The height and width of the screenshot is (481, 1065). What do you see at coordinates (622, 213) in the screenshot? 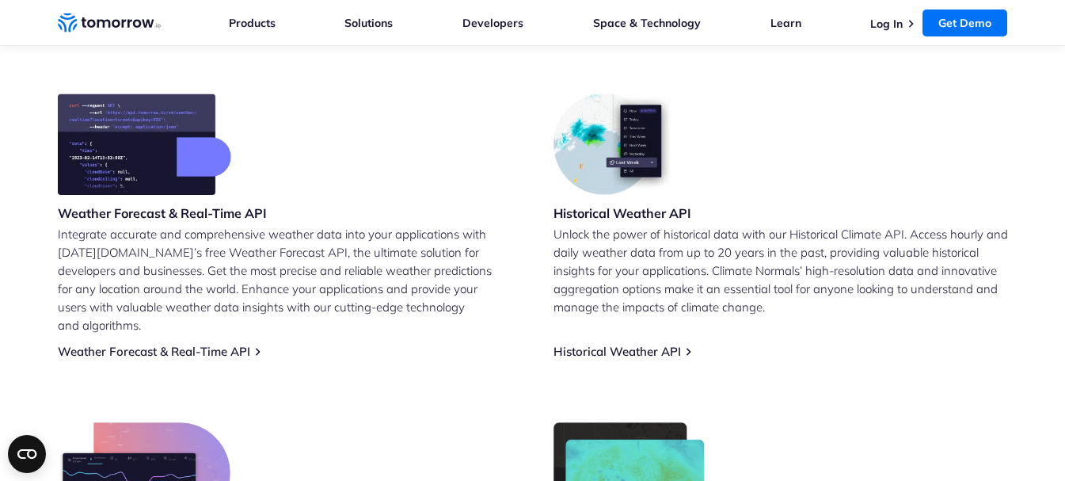
I see `h3: Historical Weather API` at bounding box center [622, 213].